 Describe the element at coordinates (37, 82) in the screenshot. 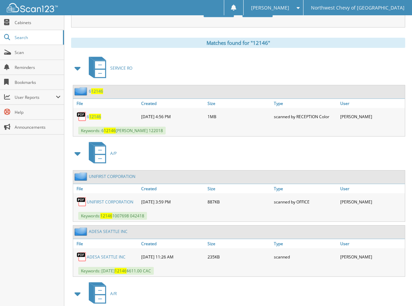

I see `span: Bookmarks` at that location.